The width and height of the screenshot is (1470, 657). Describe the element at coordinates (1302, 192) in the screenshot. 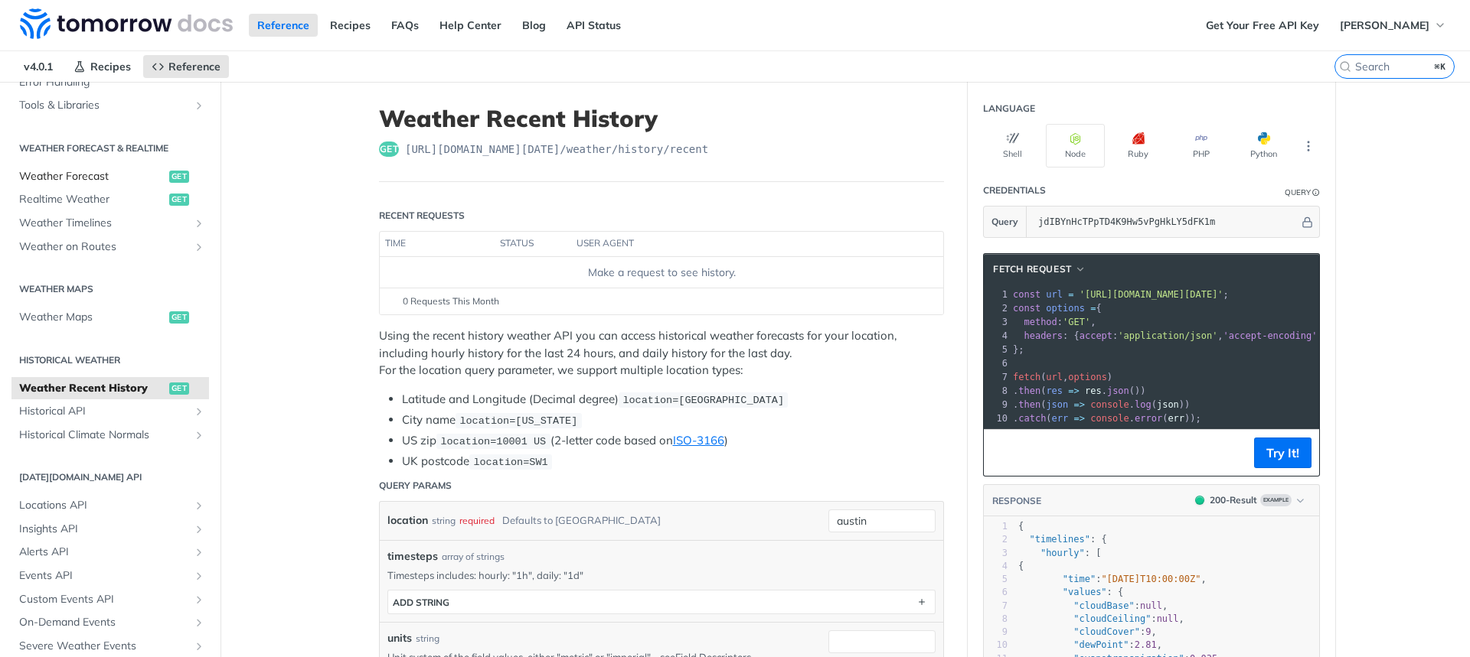

I see `div: QueryInformation` at that location.